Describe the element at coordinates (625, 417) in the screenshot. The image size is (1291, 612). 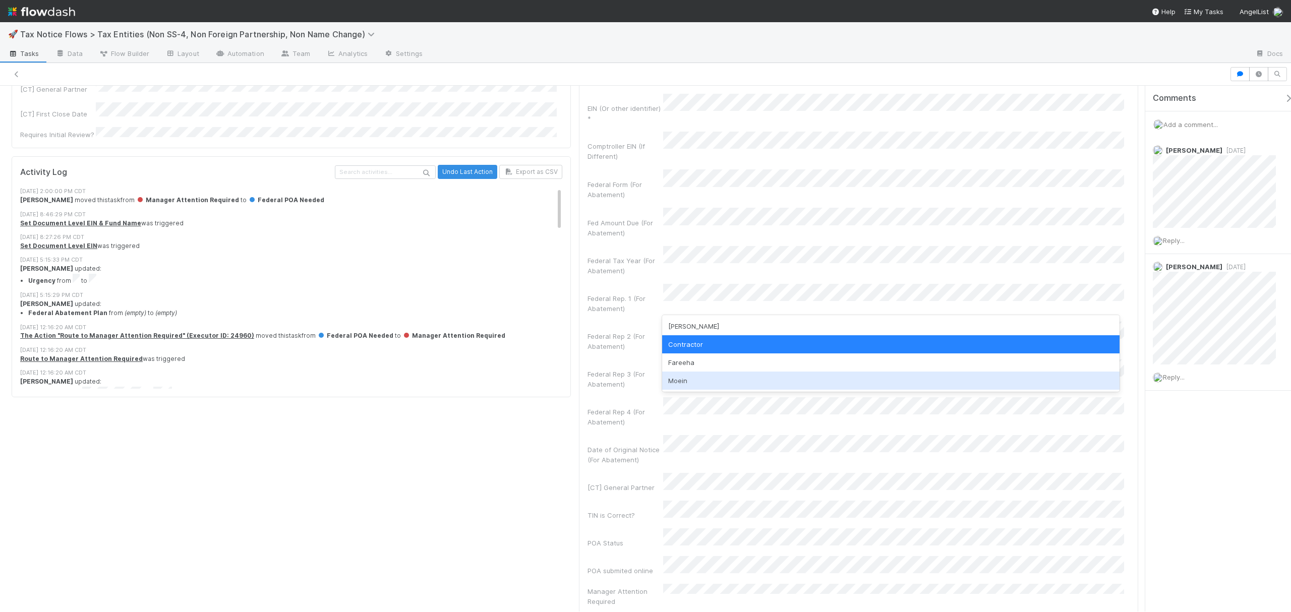
I see `div: Federal Rep 4 (For Abatement)` at that location.